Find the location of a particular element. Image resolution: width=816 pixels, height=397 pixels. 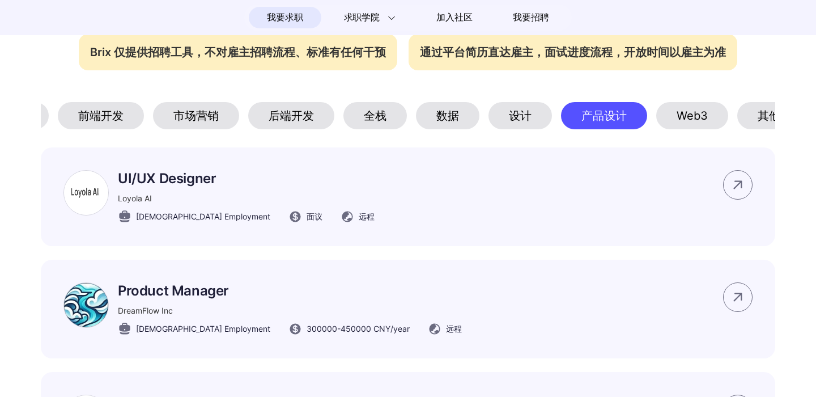

span: 我要求职 is located at coordinates (285, 18).